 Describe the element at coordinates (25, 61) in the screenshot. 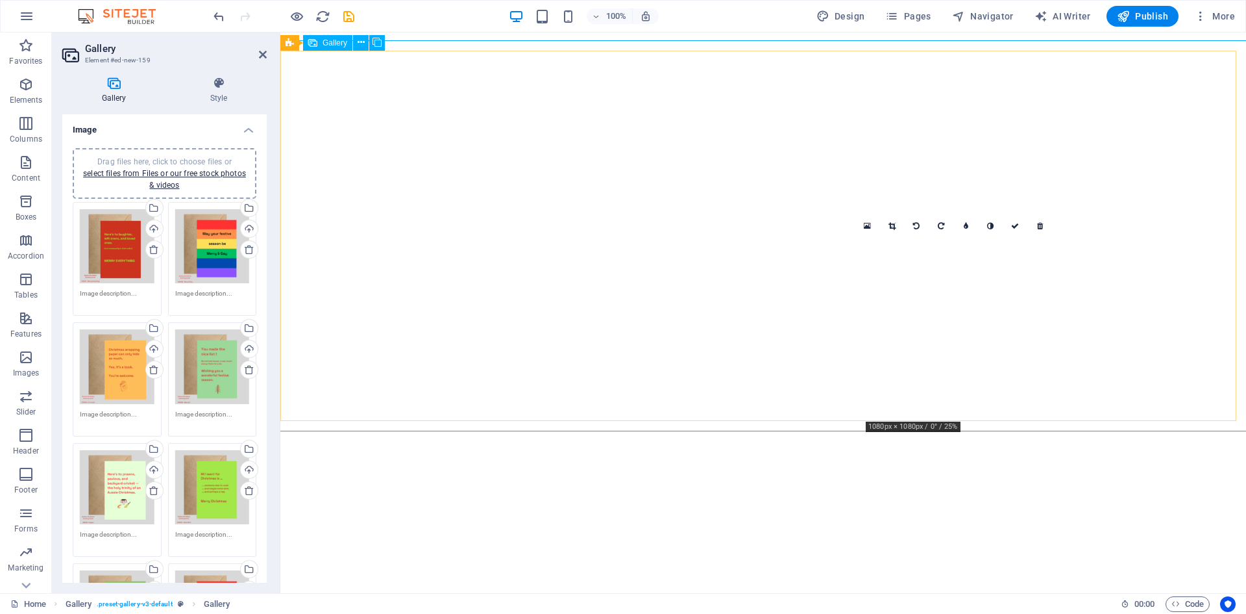

I see `p: Favorites` at that location.